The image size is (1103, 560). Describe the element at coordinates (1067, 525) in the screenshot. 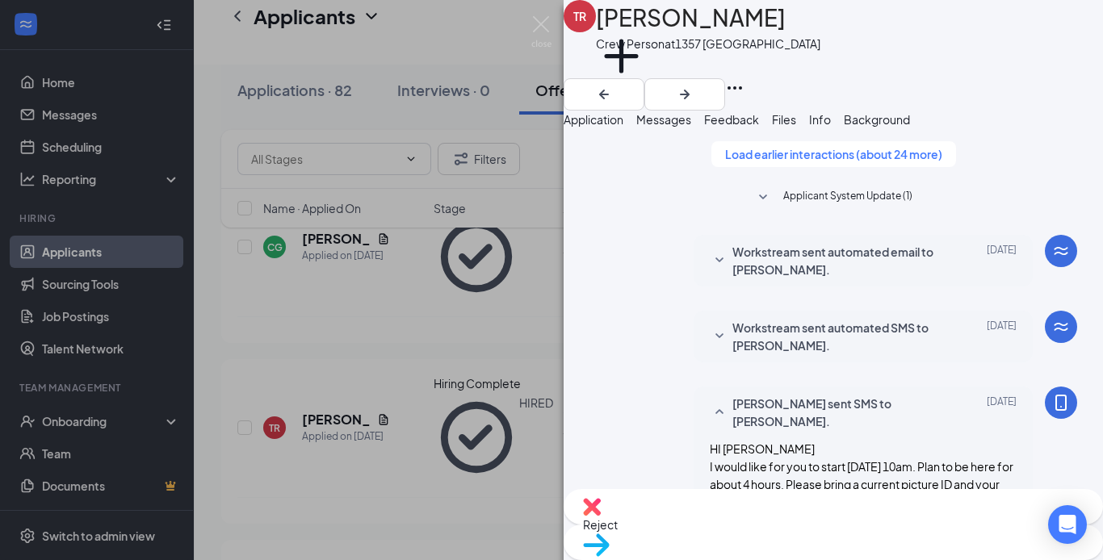

I see `div: Open Intercom Messenger` at that location.